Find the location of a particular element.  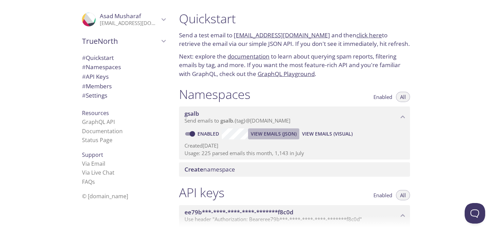

a: Status Page is located at coordinates (97, 140).